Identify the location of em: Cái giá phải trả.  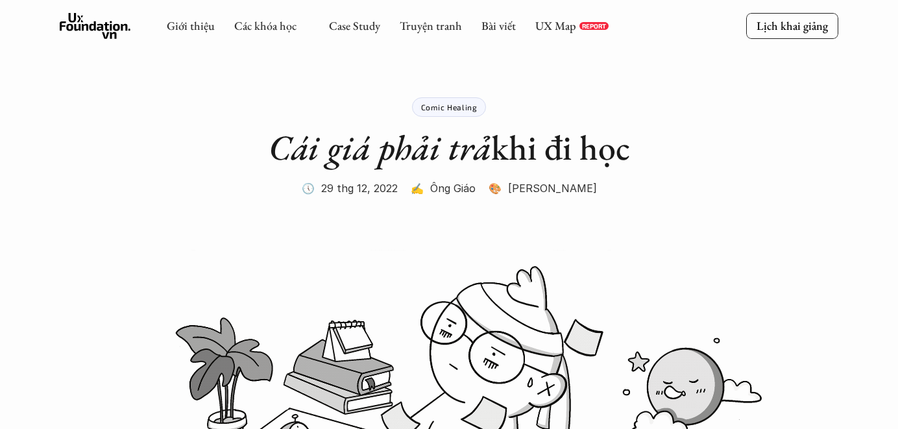
(380, 147).